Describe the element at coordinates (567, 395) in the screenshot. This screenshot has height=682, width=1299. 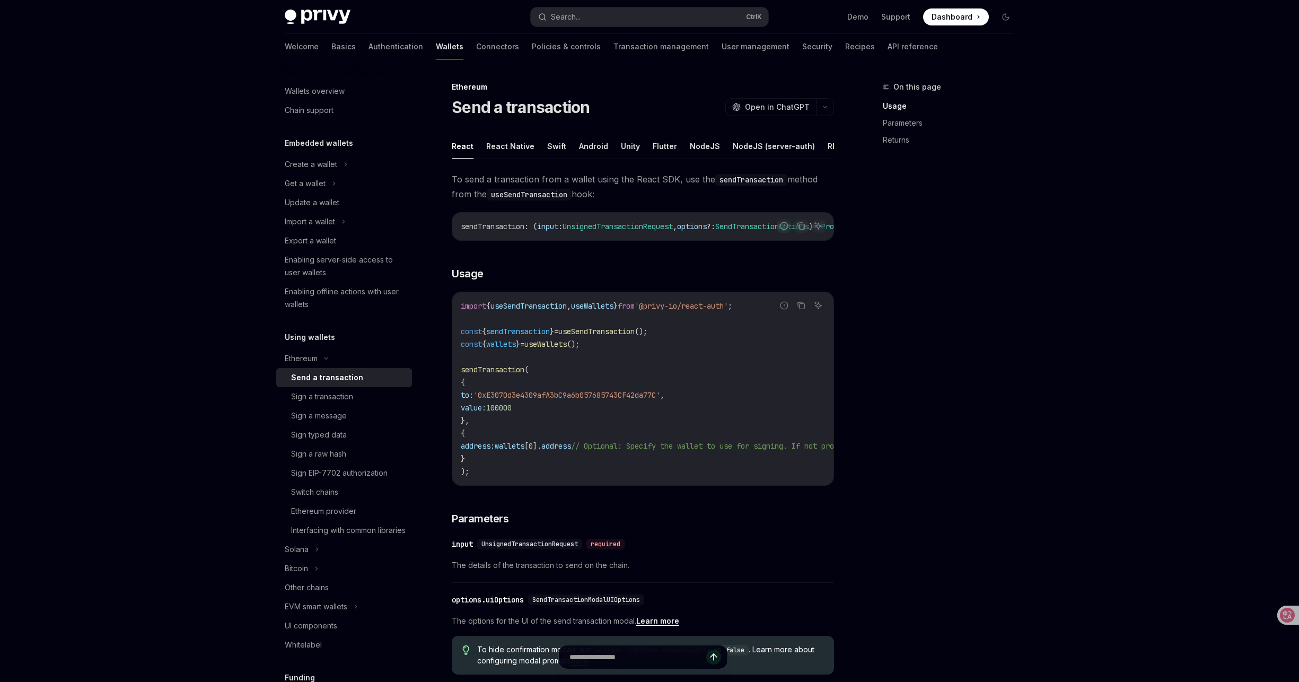
I see `span: '0xE3070d3e4309afA3bC9a6b057685743CF42da77C'` at that location.